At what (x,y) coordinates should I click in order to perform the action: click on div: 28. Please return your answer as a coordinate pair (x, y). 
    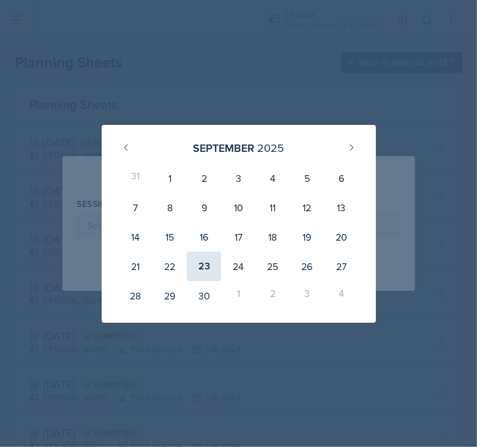
    Looking at the image, I should click on (136, 296).